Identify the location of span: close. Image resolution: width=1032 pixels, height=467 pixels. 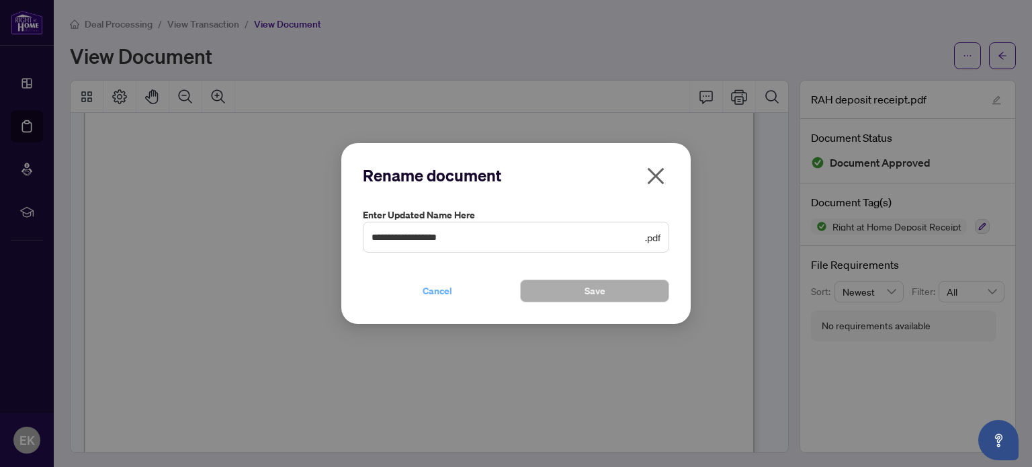
(656, 176).